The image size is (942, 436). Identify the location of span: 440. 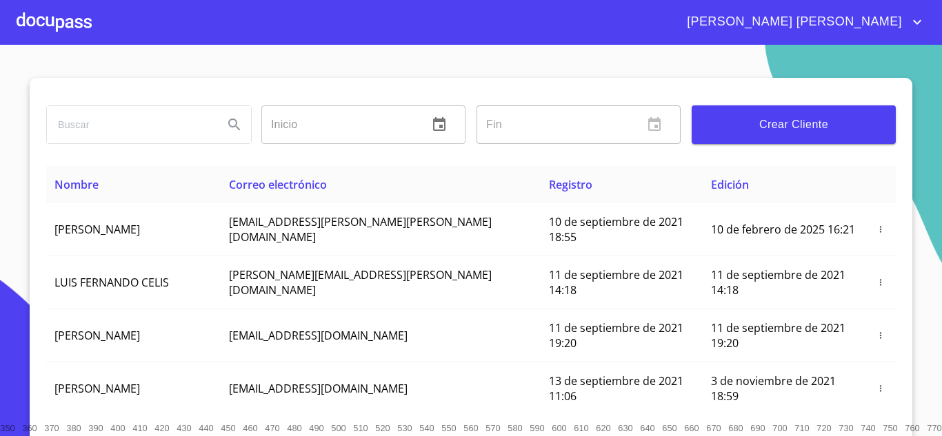
(205, 428).